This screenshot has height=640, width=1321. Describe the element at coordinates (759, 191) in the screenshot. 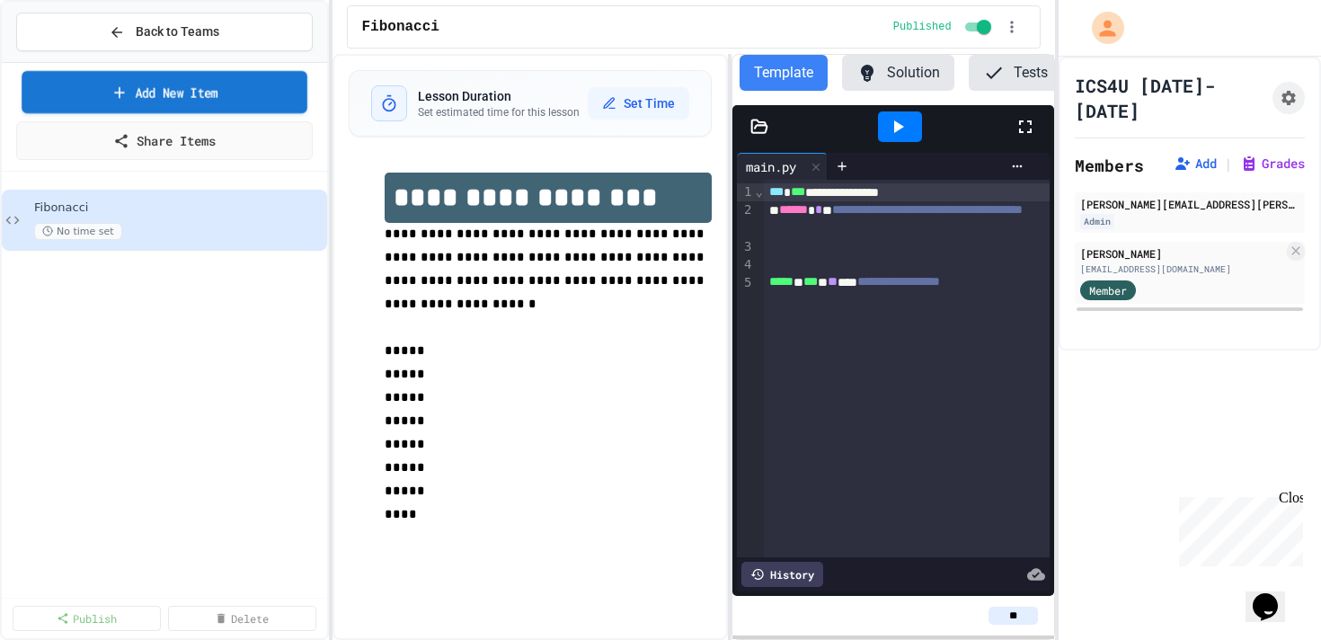

I see `span: Fold line` at that location.